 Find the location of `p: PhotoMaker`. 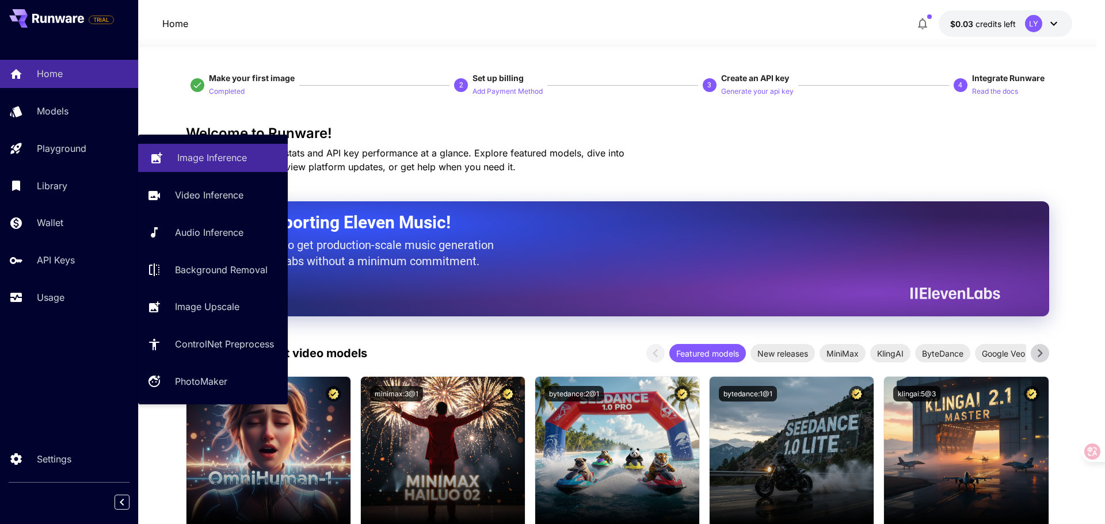

p: PhotoMaker is located at coordinates (201, 382).